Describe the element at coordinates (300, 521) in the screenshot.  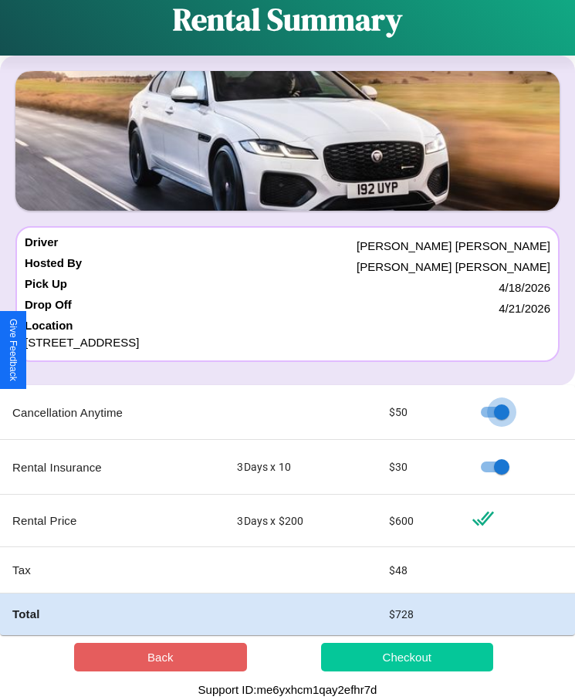
I see `td: 3 Days x $ 200` at that location.